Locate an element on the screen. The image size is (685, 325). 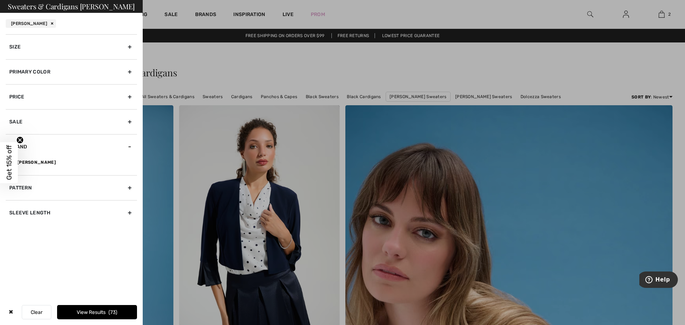
span: Help is located at coordinates (23, 8).